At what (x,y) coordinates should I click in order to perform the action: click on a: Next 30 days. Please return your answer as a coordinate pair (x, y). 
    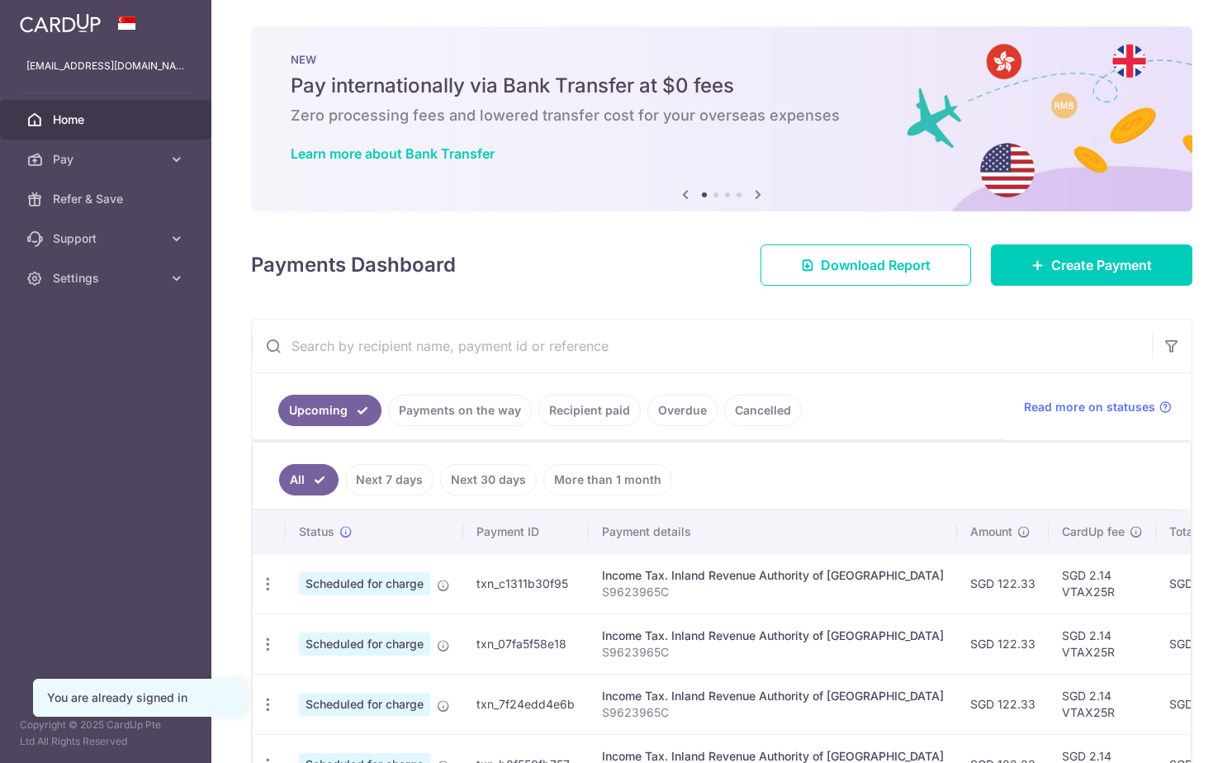
    Looking at the image, I should click on (488, 480).